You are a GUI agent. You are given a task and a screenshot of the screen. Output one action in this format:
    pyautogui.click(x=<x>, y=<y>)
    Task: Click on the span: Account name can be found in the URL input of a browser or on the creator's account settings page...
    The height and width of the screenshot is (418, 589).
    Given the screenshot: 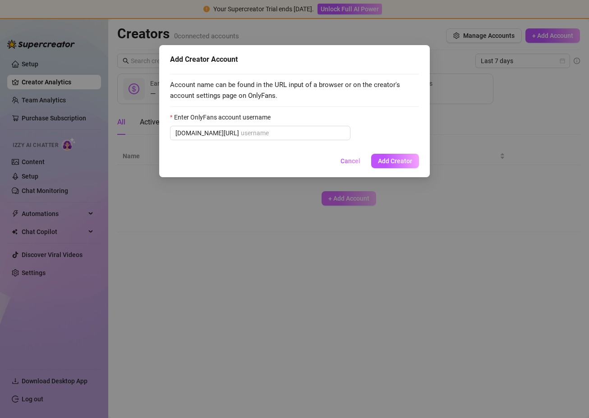 What is the action you would take?
    pyautogui.click(x=294, y=90)
    